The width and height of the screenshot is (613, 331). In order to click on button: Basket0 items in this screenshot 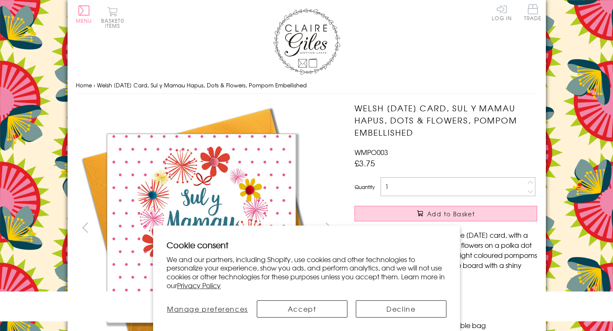, I will do `click(113, 17)`.